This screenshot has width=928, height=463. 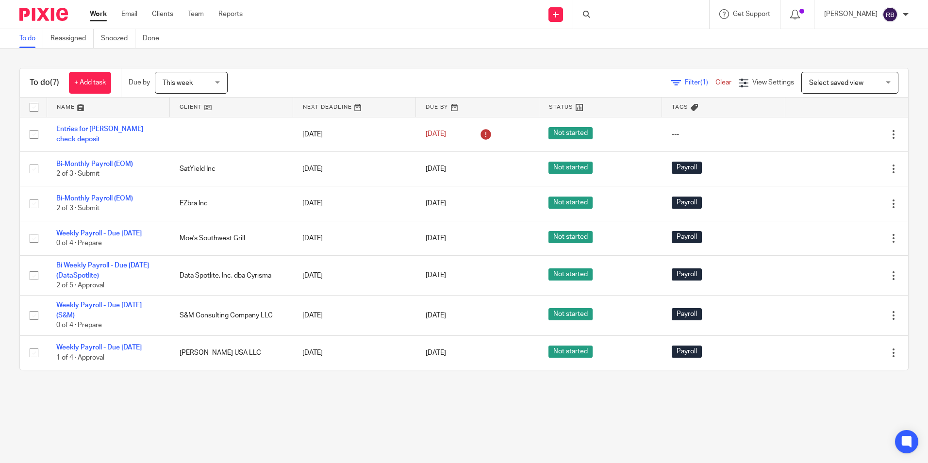 What do you see at coordinates (232, 203) in the screenshot?
I see `td: EZbra Inc` at bounding box center [232, 203].